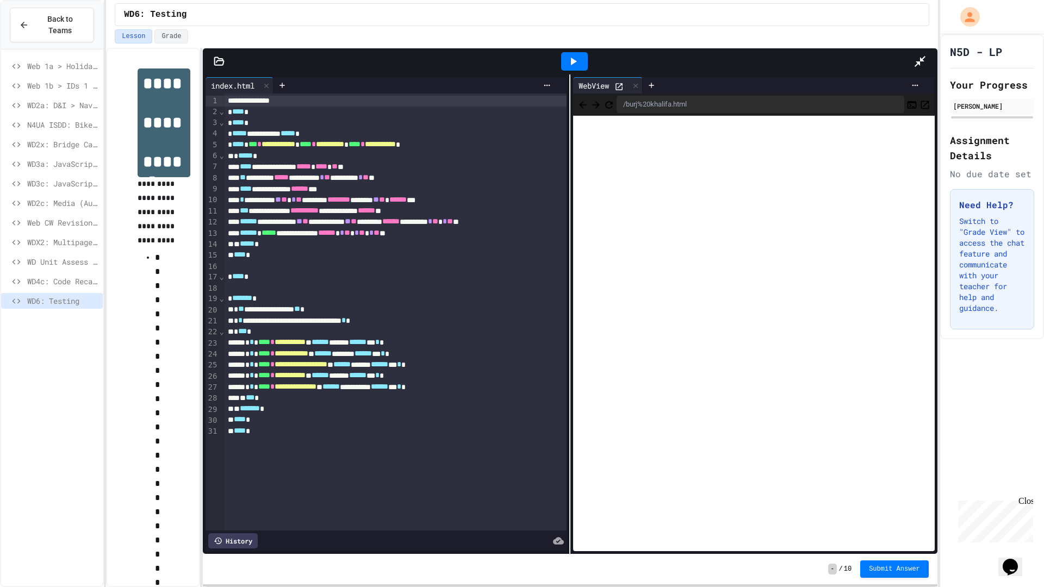  What do you see at coordinates (233, 541) in the screenshot?
I see `div: History` at bounding box center [233, 541].